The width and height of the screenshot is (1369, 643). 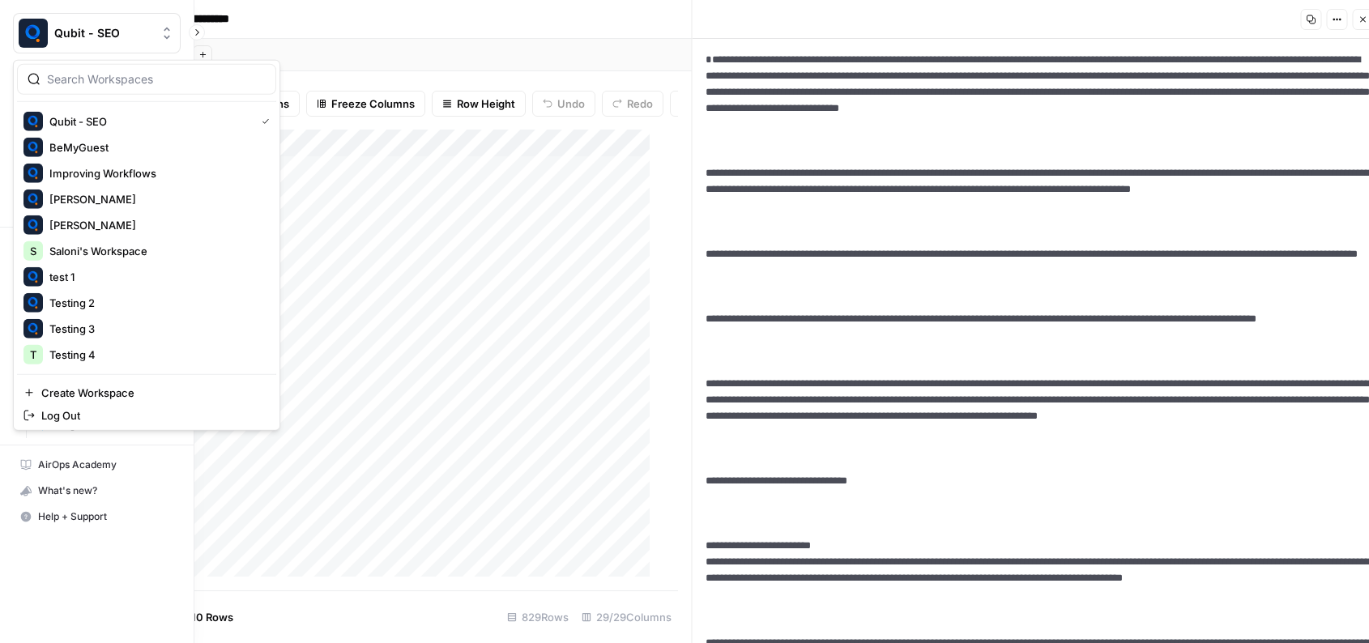 What do you see at coordinates (147, 245) in the screenshot?
I see `div: Workspace: Qubit - SEO` at bounding box center [147, 245].